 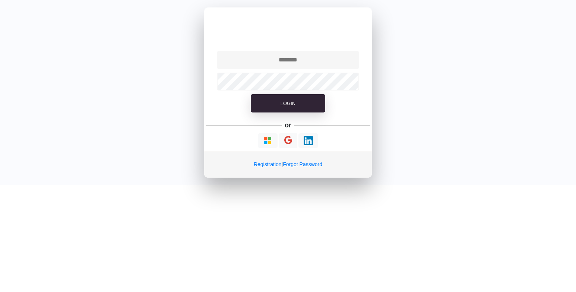 What do you see at coordinates (288, 140) in the screenshot?
I see `button: Continue With Google` at bounding box center [288, 140].